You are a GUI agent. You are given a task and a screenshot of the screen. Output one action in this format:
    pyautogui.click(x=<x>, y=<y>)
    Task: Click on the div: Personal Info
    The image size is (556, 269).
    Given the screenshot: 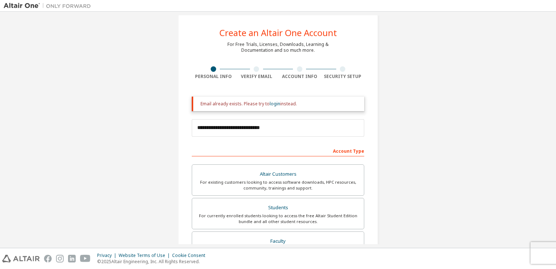 What is the action you would take?
    pyautogui.click(x=213, y=76)
    